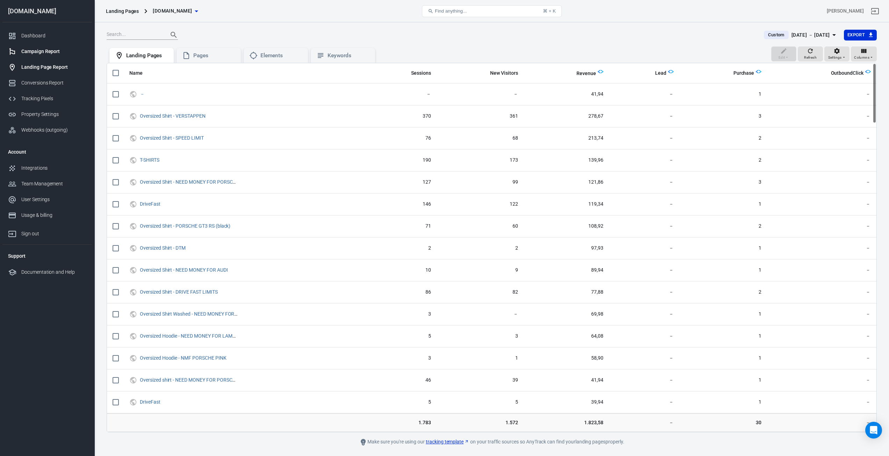 The height and width of the screenshot is (456, 889). Describe the element at coordinates (47, 256) in the screenshot. I see `li: Support` at that location.